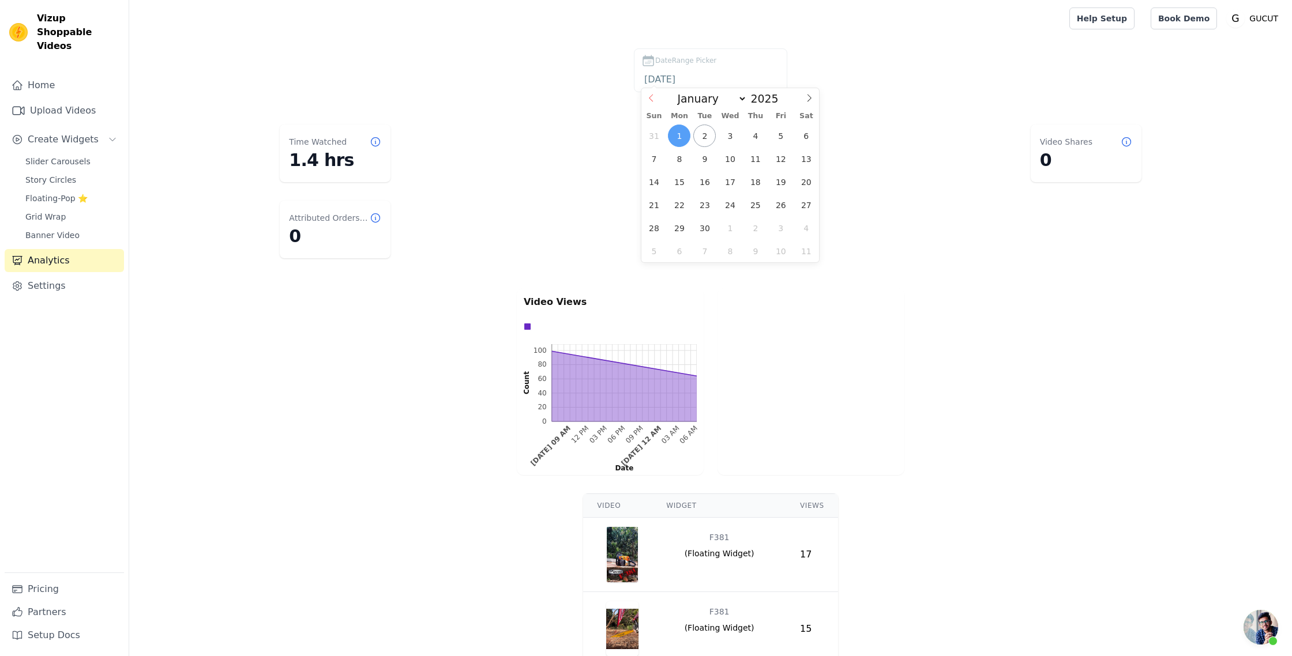 Image resolution: width=1292 pixels, height=656 pixels. Describe the element at coordinates (335, 160) in the screenshot. I see `dd: 1.4 hrs` at that location.